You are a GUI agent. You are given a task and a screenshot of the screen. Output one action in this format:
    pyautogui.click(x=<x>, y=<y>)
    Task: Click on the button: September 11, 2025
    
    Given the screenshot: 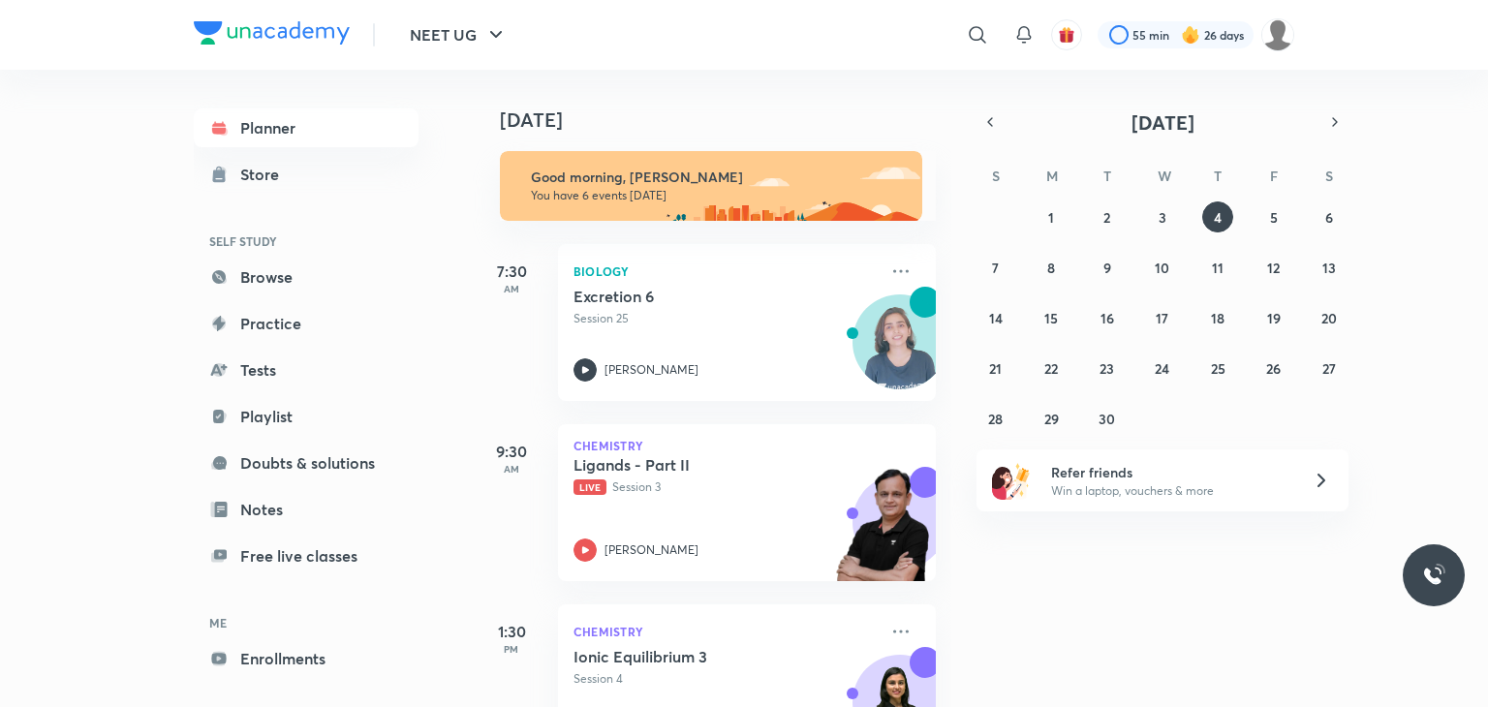 What is the action you would take?
    pyautogui.click(x=1218, y=267)
    